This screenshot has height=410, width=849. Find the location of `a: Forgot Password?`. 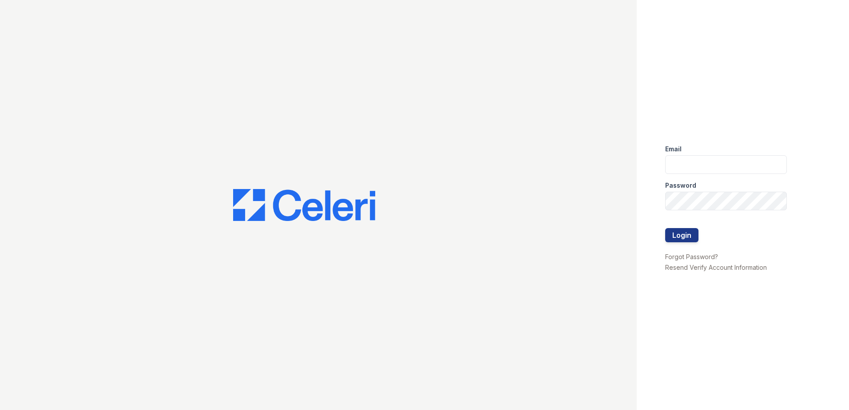

a: Forgot Password? is located at coordinates (691, 257).